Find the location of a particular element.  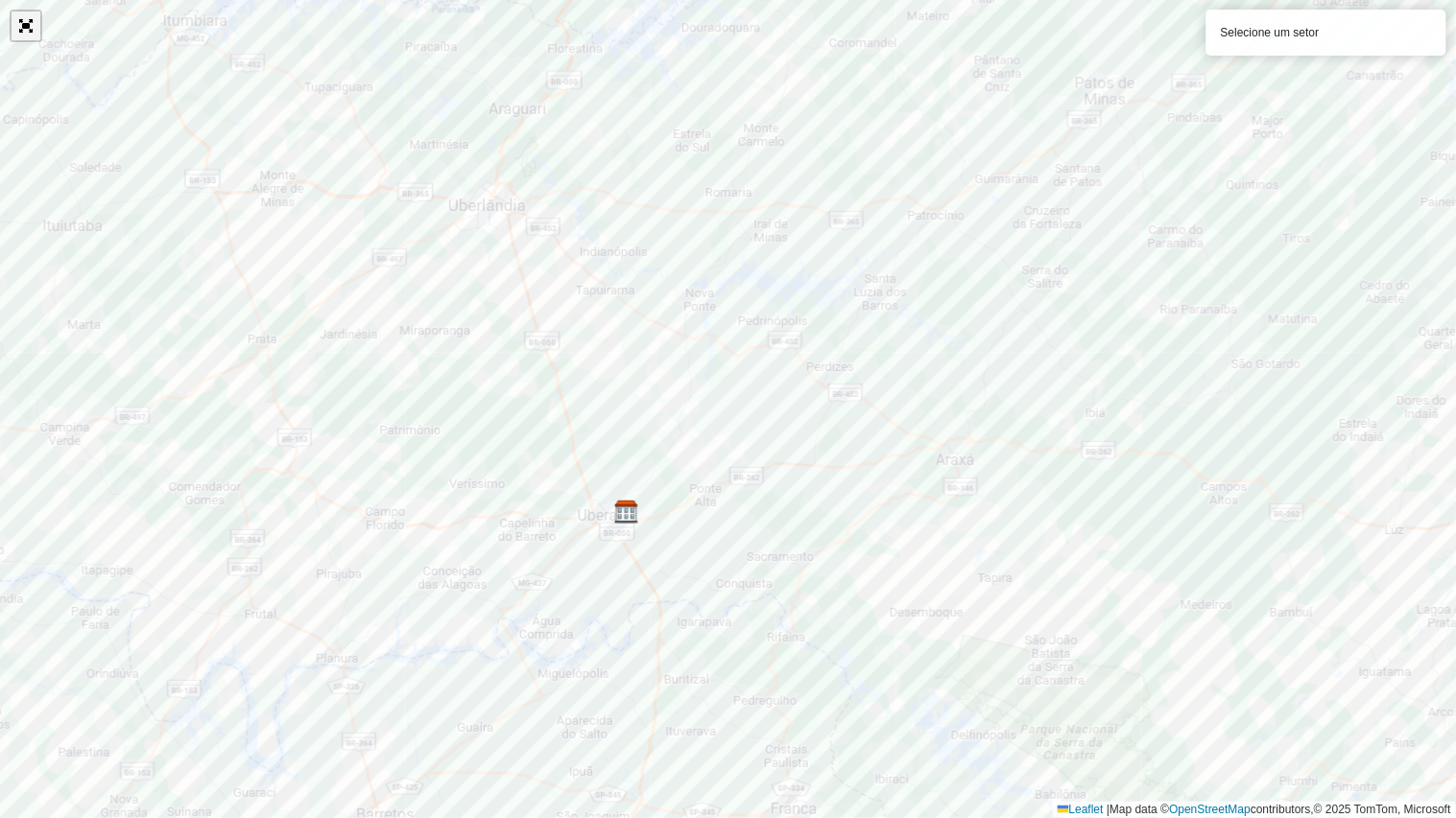

div: Selecione um setor is located at coordinates (1326, 33).